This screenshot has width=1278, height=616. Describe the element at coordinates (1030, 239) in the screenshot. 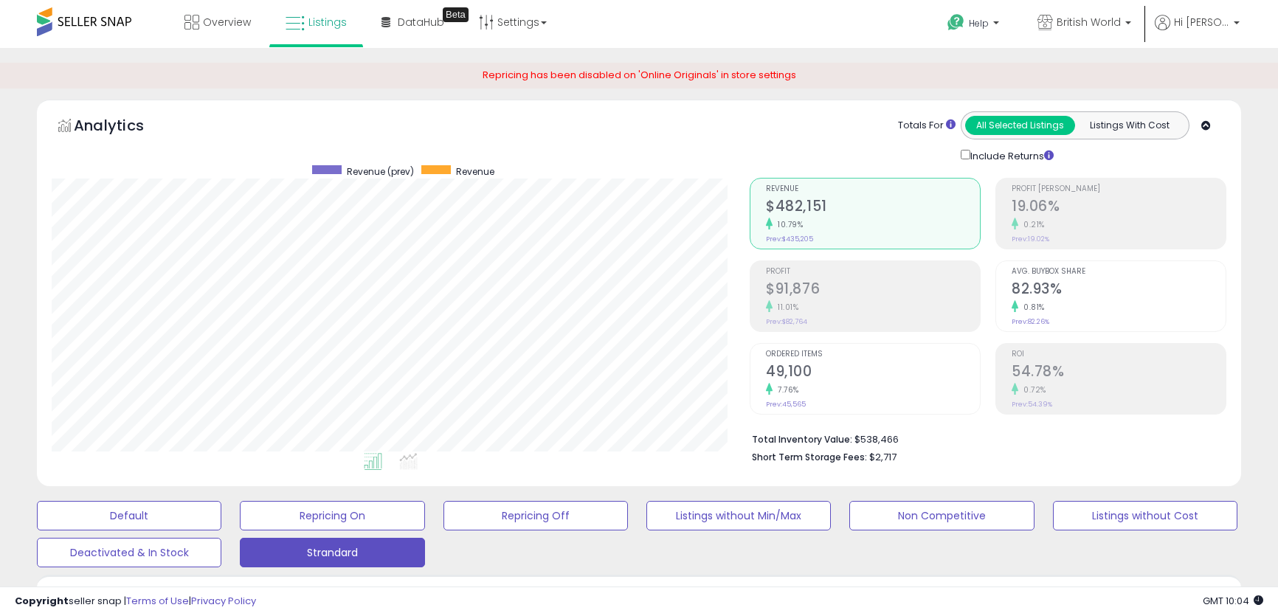

I see `small: Prev: 19.02%` at that location.